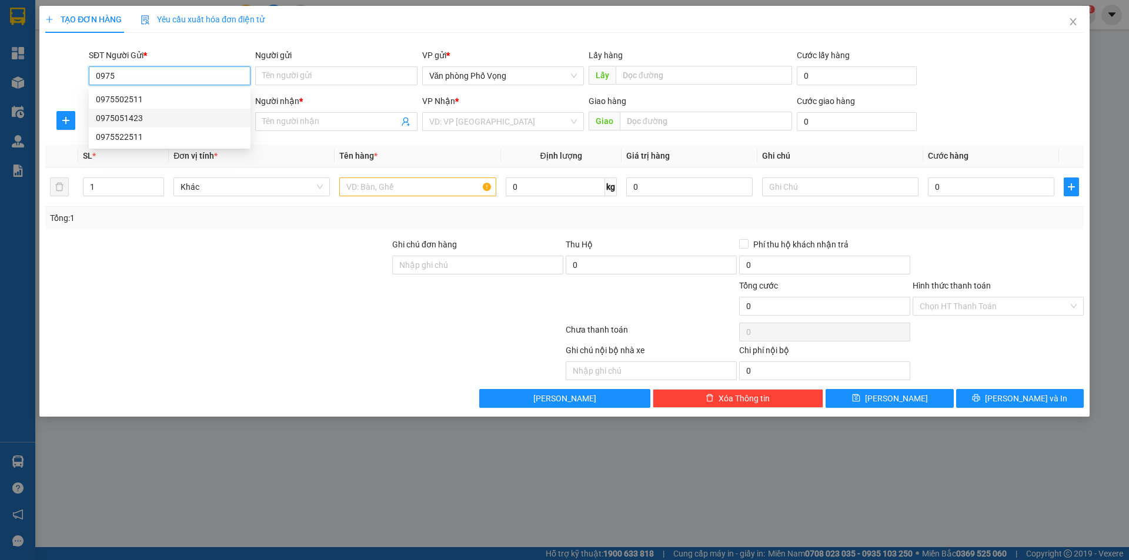 Image resolution: width=1129 pixels, height=560 pixels. What do you see at coordinates (145, 20) in the screenshot?
I see `img: icon` at bounding box center [145, 20].